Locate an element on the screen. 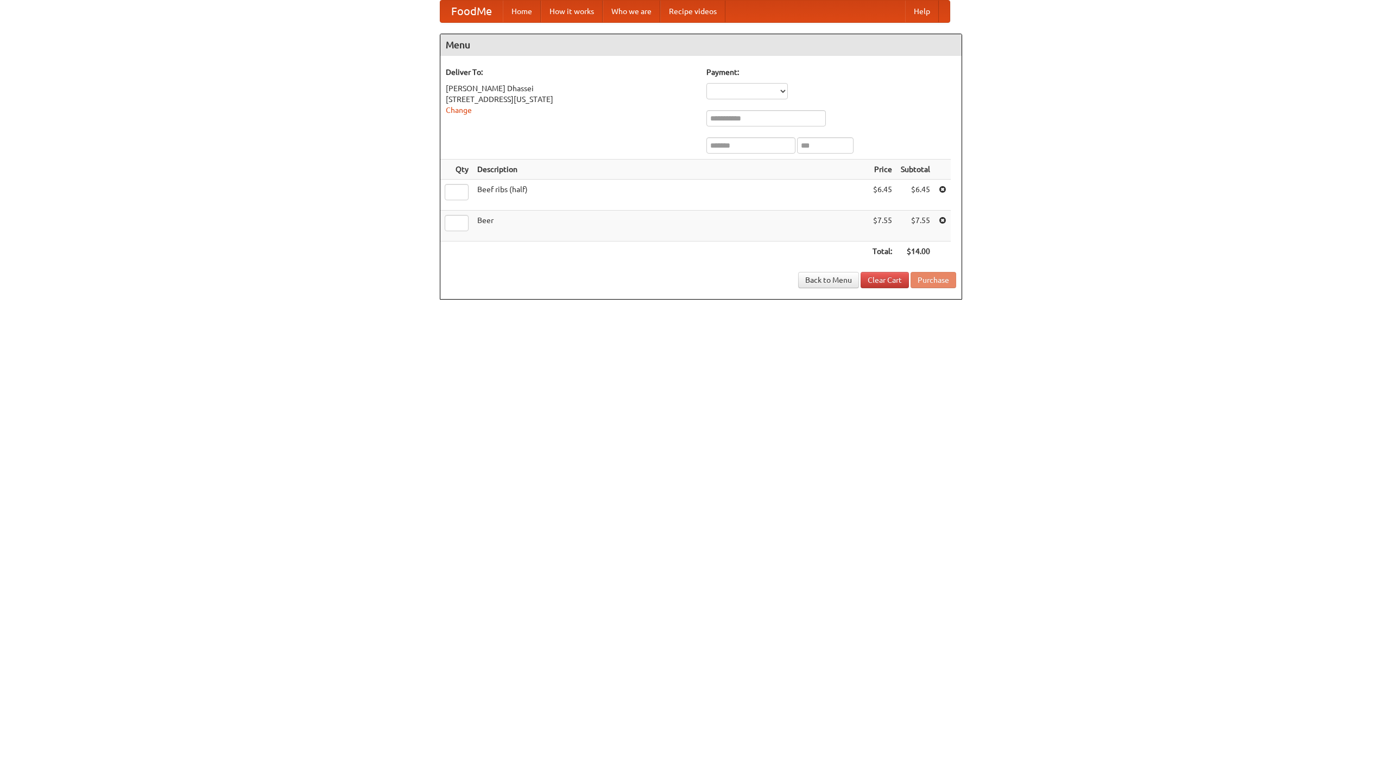 This screenshot has height=768, width=1390. a: Clear Cart is located at coordinates (884, 280).